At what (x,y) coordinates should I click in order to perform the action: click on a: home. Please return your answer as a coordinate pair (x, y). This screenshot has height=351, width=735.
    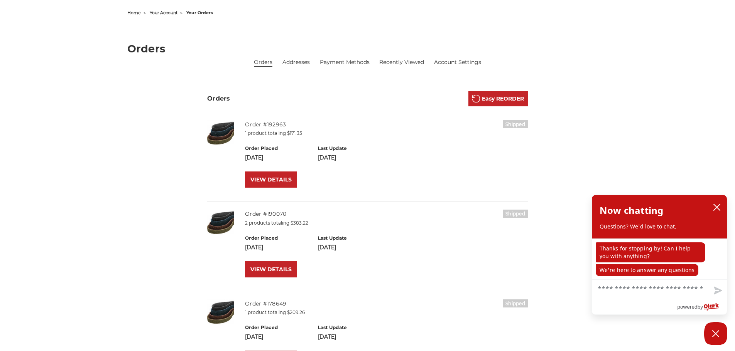
    Looking at the image, I should click on (134, 13).